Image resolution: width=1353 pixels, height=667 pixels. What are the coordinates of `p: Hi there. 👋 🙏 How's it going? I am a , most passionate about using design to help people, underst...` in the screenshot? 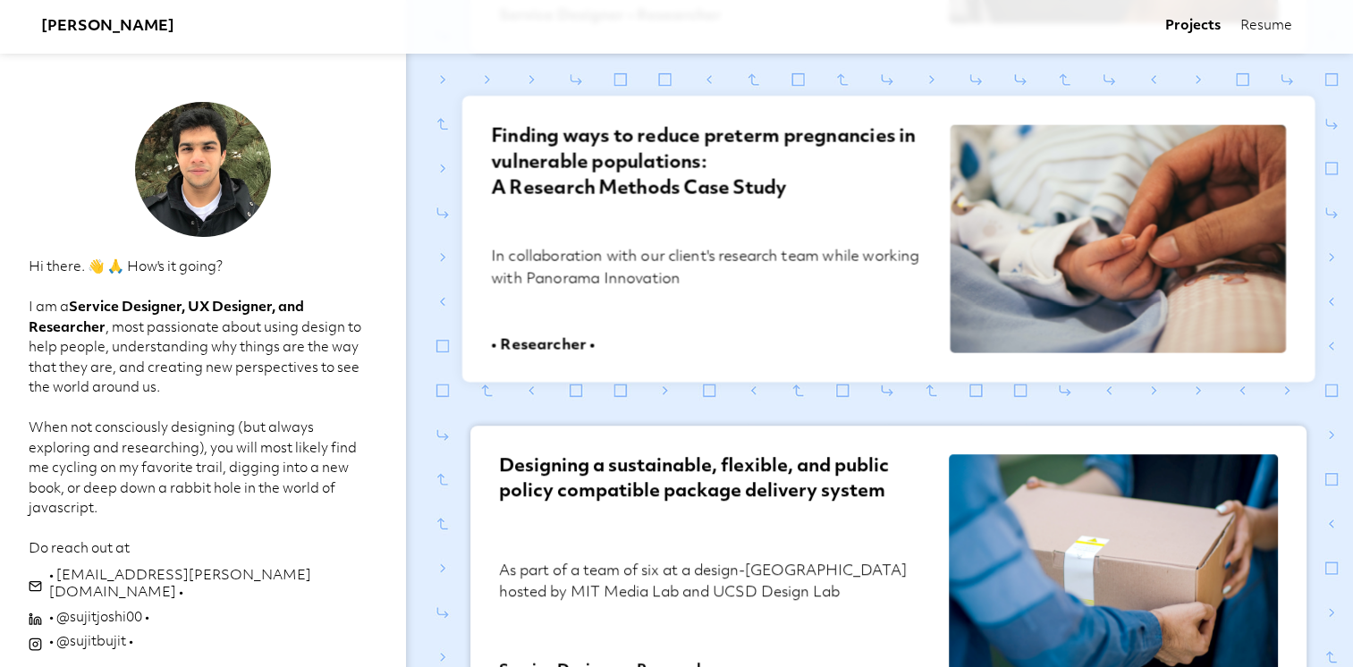 It's located at (202, 410).